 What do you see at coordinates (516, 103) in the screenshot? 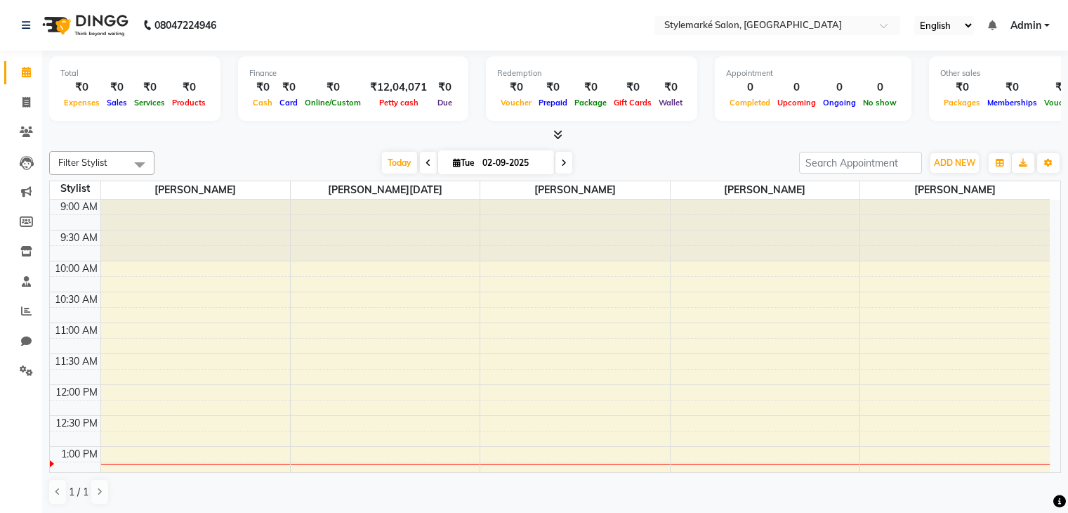
I see `span: Voucher` at bounding box center [516, 103].